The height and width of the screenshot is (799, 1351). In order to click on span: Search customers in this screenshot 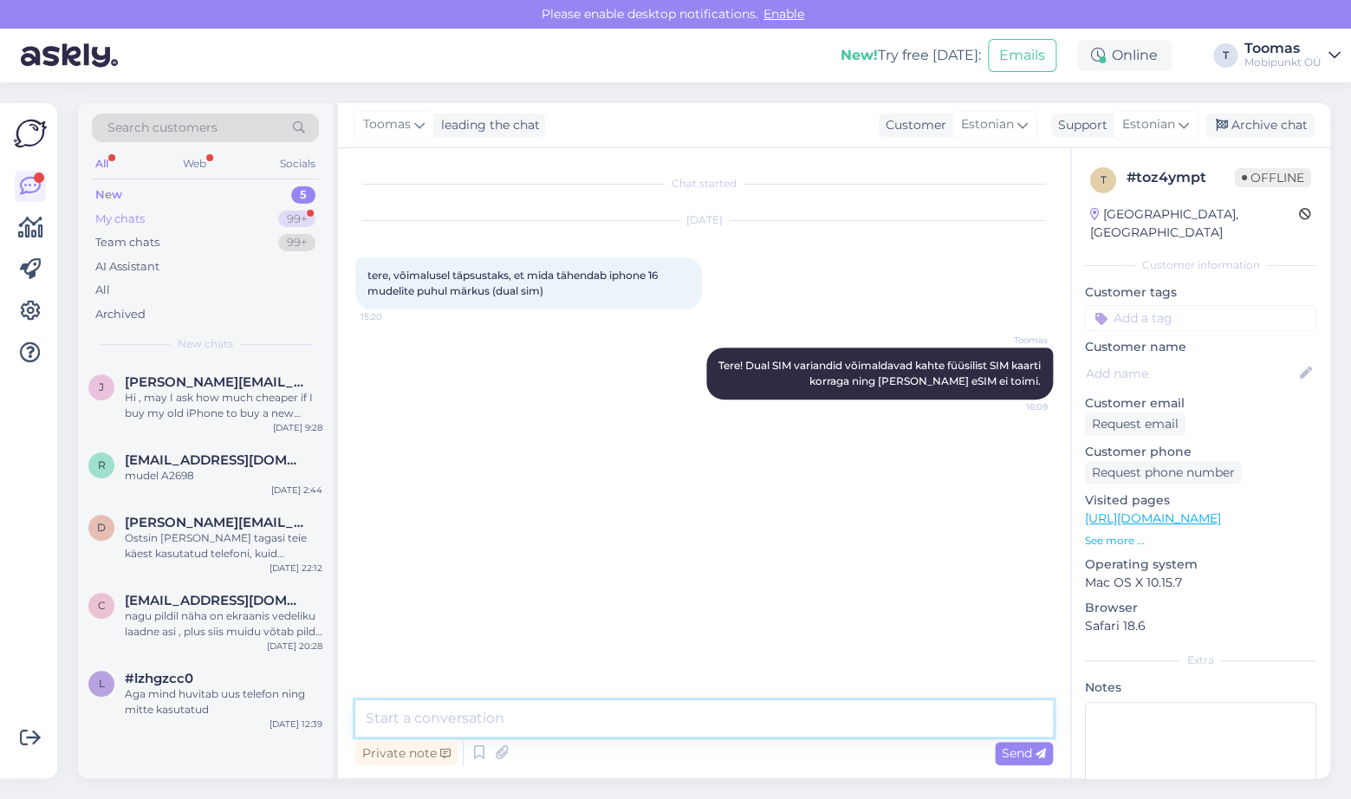, I will do `click(162, 127)`.